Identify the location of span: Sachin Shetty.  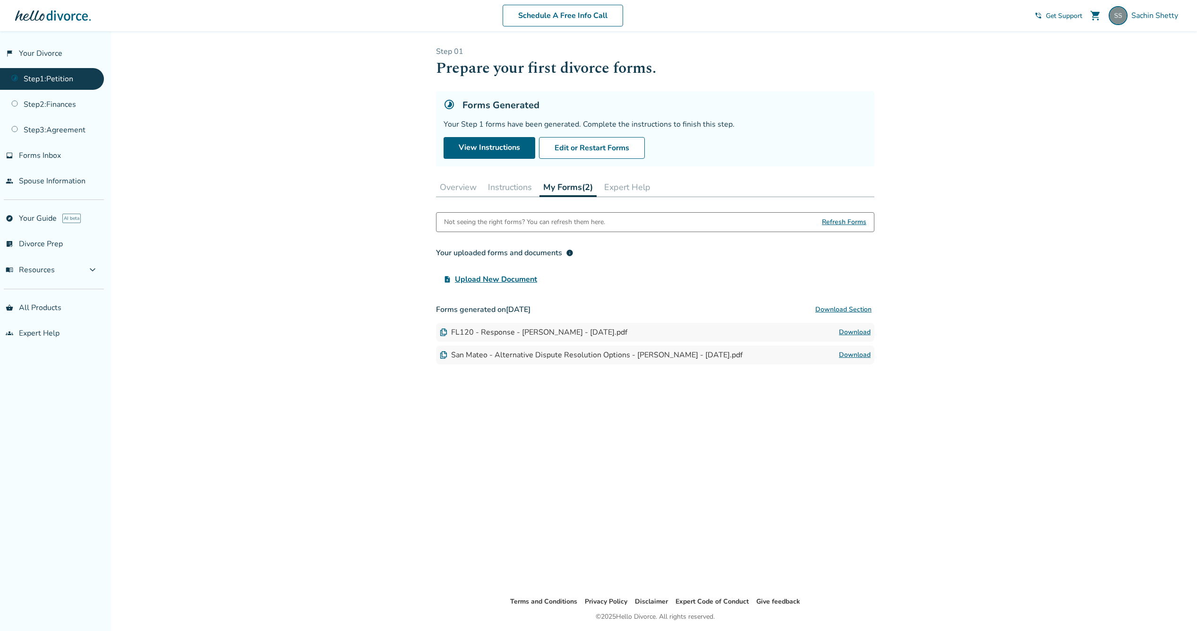
(1157, 16).